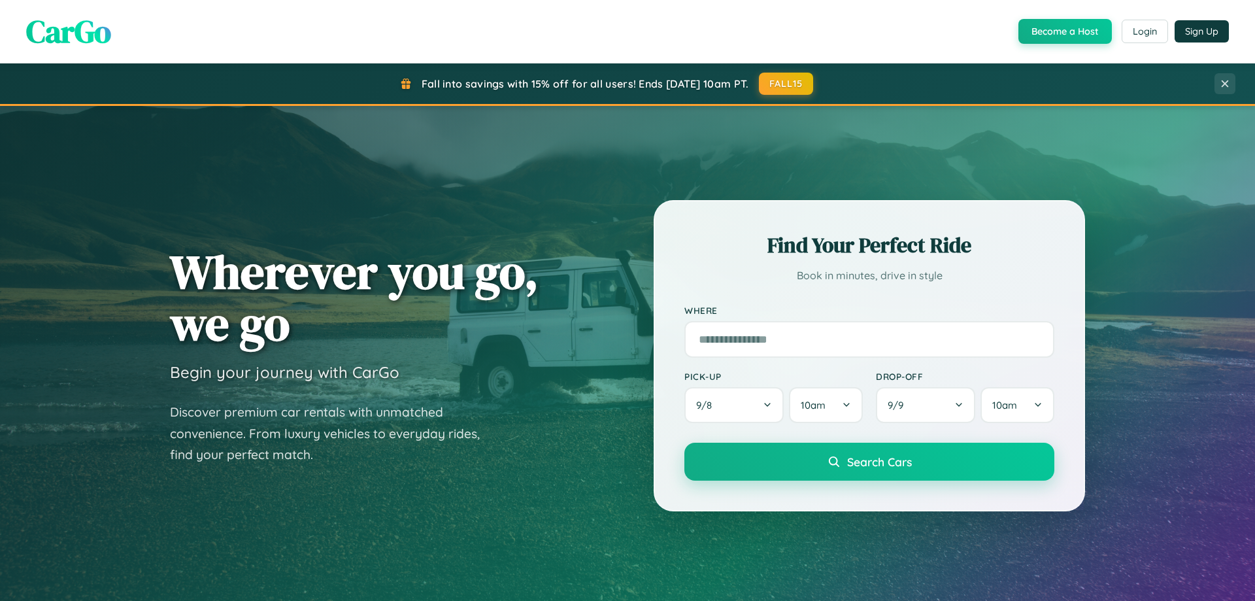  What do you see at coordinates (965, 376) in the screenshot?
I see `label: Drop-off` at bounding box center [965, 376].